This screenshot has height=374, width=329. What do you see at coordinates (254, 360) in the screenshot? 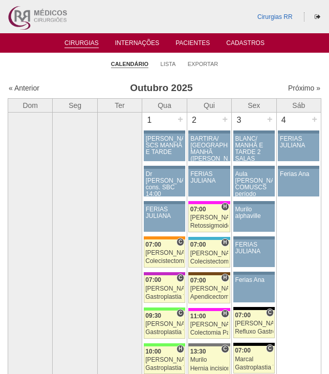
I see `a: C 07:00 Marcal Gastroplastia VL` at bounding box center [254, 360].